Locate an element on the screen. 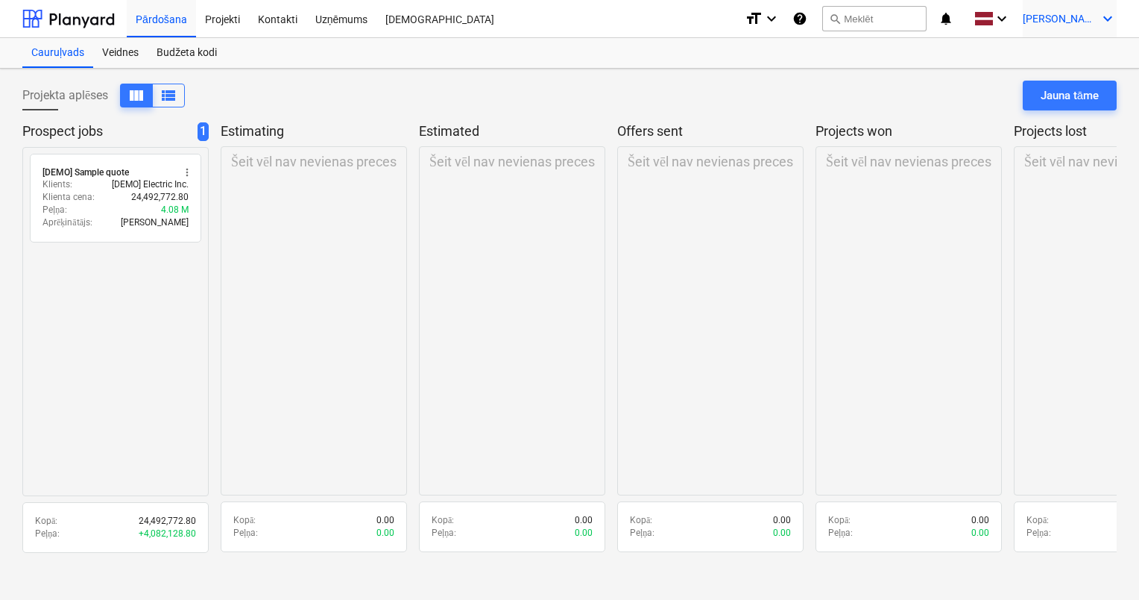  p: Estimated is located at coordinates (509, 131).